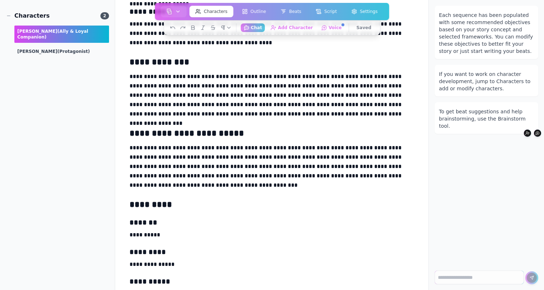  What do you see at coordinates (487, 119) in the screenshot?
I see `div: To get beat suggestions and help brainstorming, use the Brainstorm tool.` at bounding box center [487, 119].